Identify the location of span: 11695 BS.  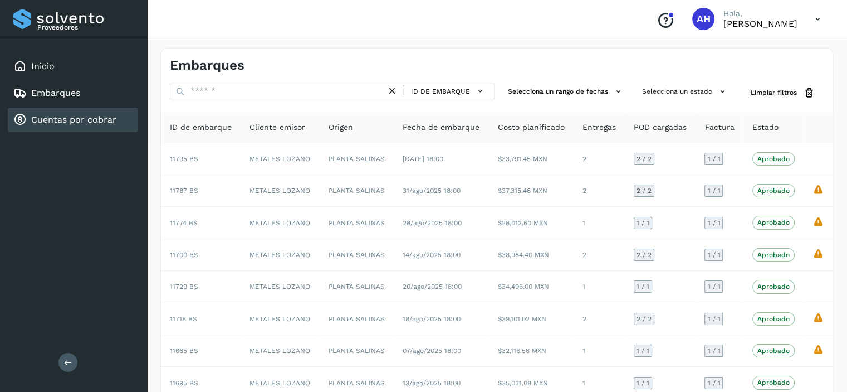
(184, 383).